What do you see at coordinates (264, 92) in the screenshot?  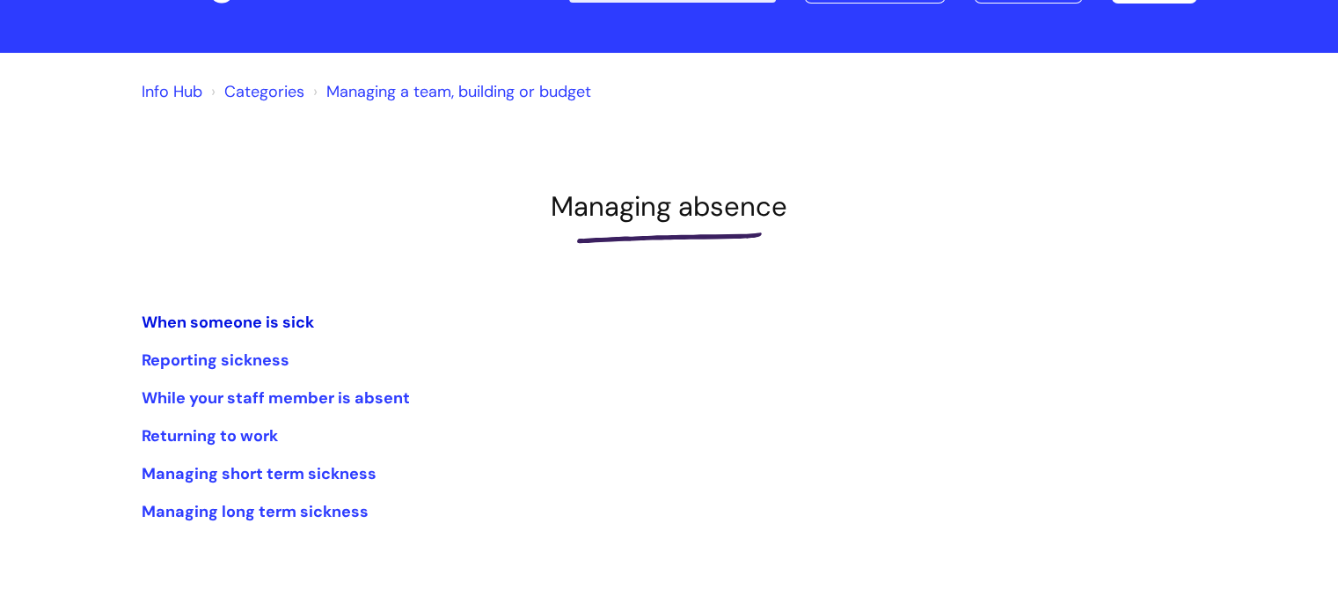 I see `a: Categories` at bounding box center [264, 92].